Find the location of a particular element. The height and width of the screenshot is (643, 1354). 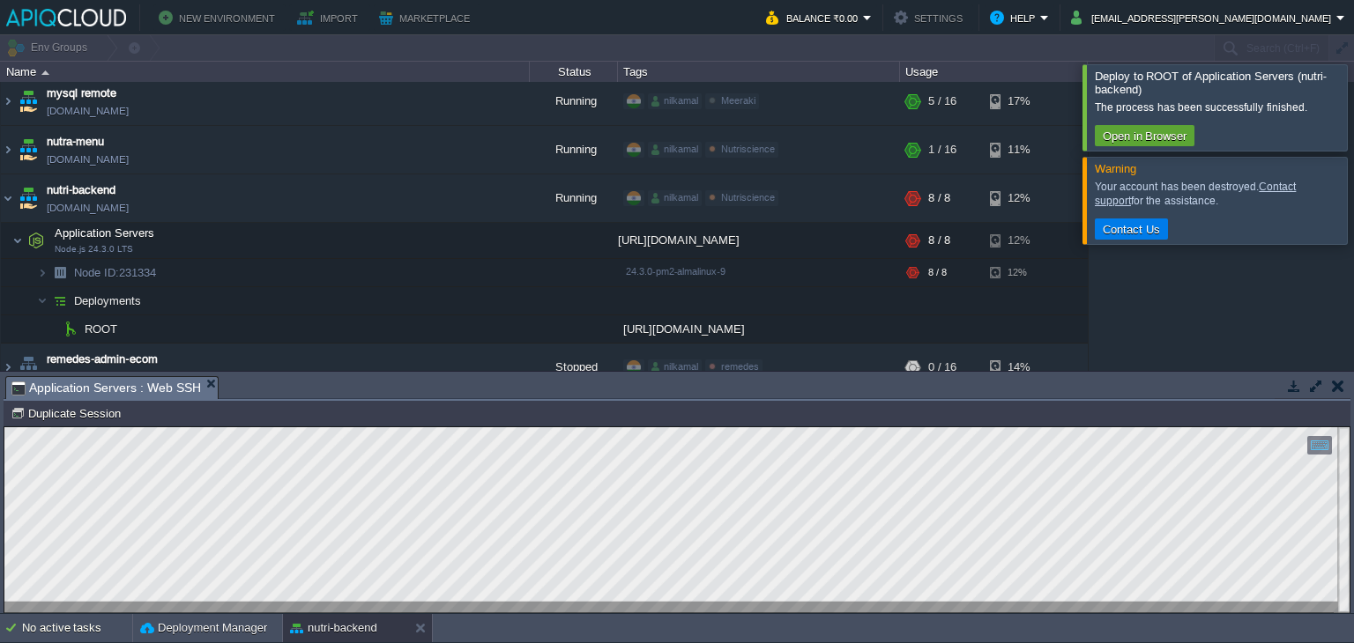

button: Settings is located at coordinates (931, 18).